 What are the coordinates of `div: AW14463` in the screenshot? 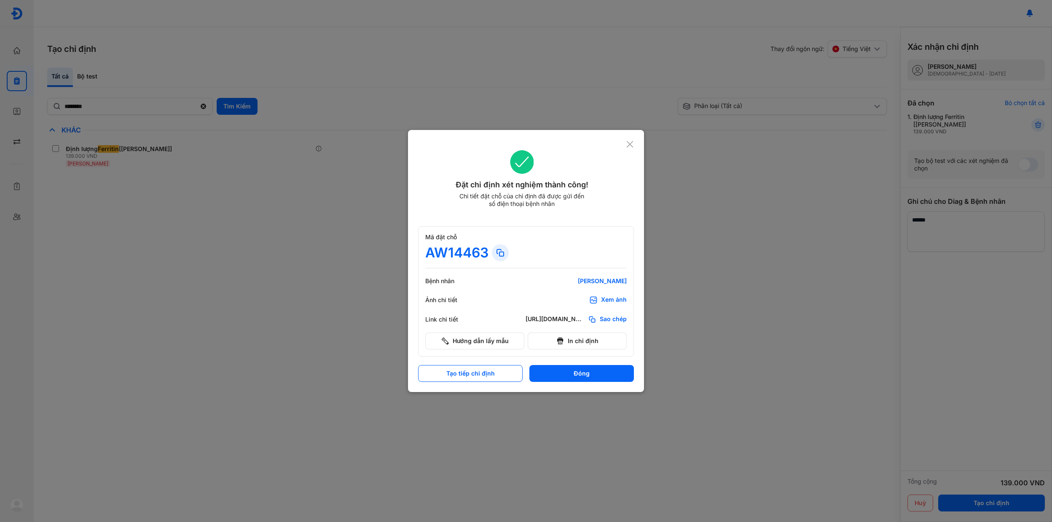 It's located at (457, 253).